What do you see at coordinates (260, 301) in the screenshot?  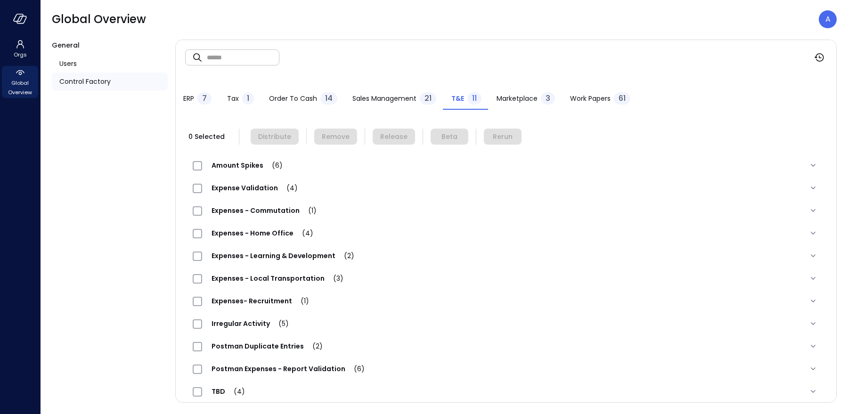 I see `span: Expenses- Recruitment` at bounding box center [260, 301].